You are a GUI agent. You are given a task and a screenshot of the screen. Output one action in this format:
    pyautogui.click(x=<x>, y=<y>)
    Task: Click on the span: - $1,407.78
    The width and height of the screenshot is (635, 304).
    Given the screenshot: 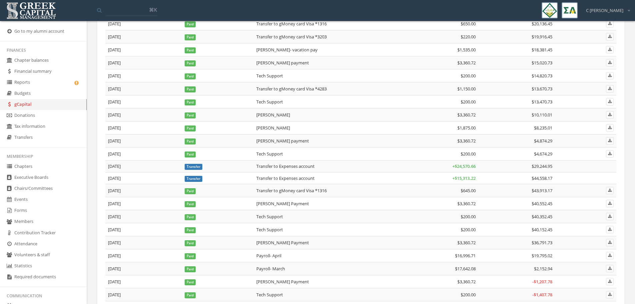 What is the action you would take?
    pyautogui.click(x=543, y=294)
    